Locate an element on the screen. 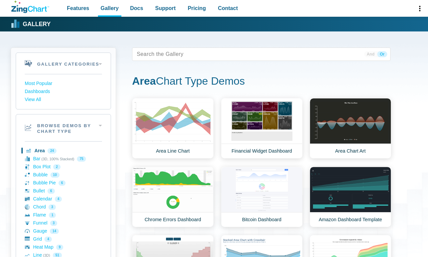  span: Support is located at coordinates (165, 8).